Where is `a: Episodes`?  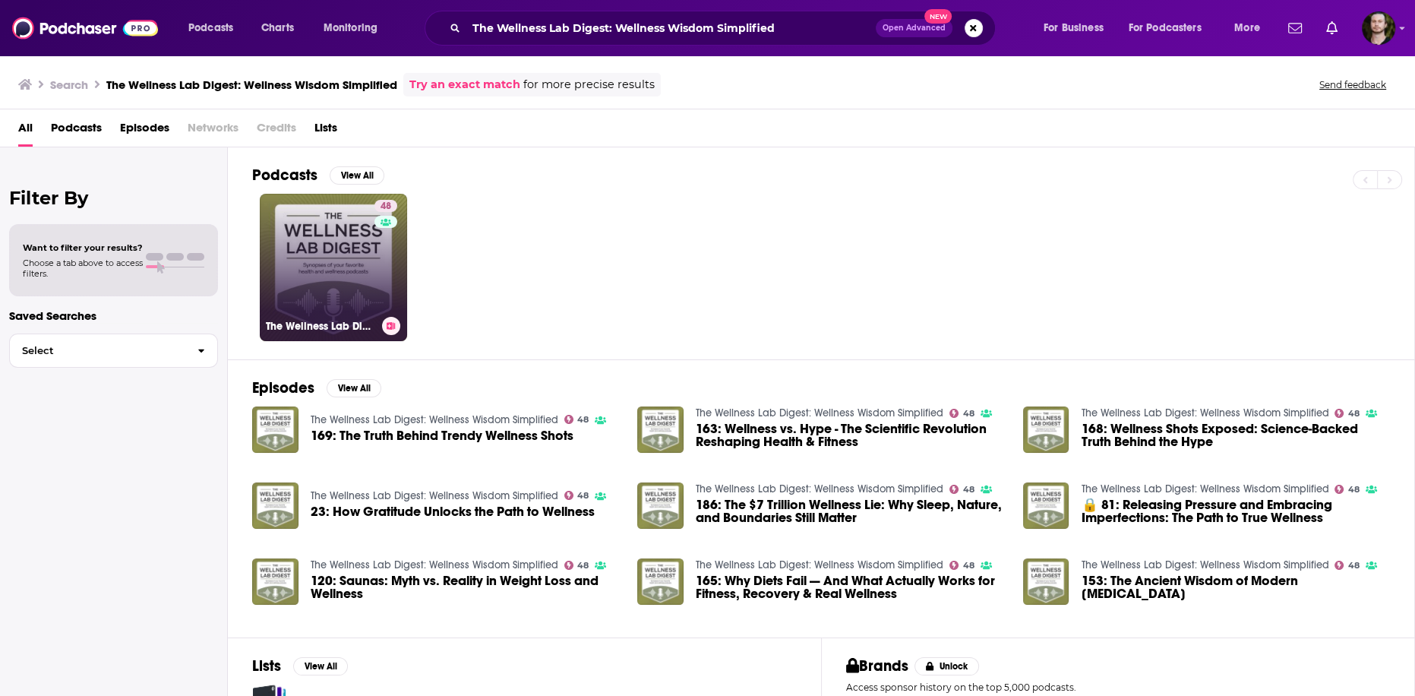 a: Episodes is located at coordinates (144, 131).